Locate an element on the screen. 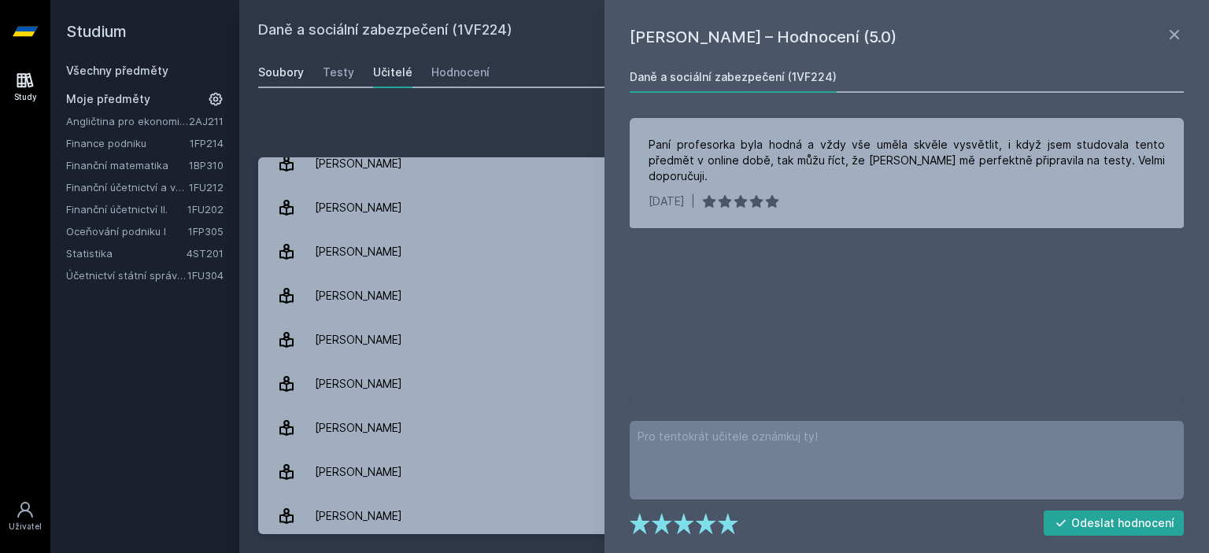  a: Statistika is located at coordinates (126, 254).